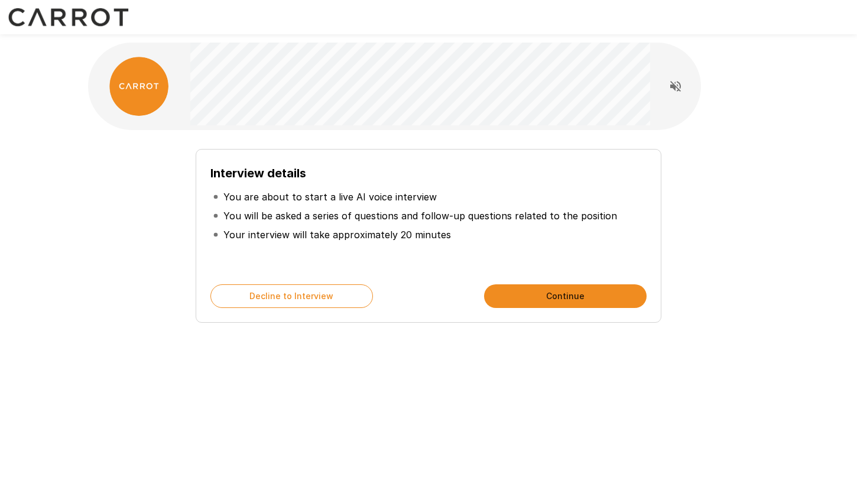 This screenshot has width=857, height=480. What do you see at coordinates (565, 296) in the screenshot?
I see `button: Continue` at bounding box center [565, 296].